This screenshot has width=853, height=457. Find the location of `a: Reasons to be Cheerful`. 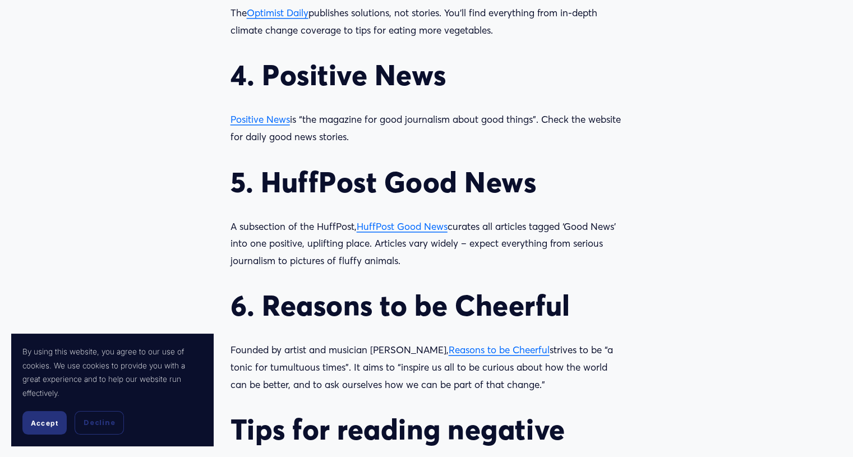

a: Reasons to be Cheerful is located at coordinates (499, 350).